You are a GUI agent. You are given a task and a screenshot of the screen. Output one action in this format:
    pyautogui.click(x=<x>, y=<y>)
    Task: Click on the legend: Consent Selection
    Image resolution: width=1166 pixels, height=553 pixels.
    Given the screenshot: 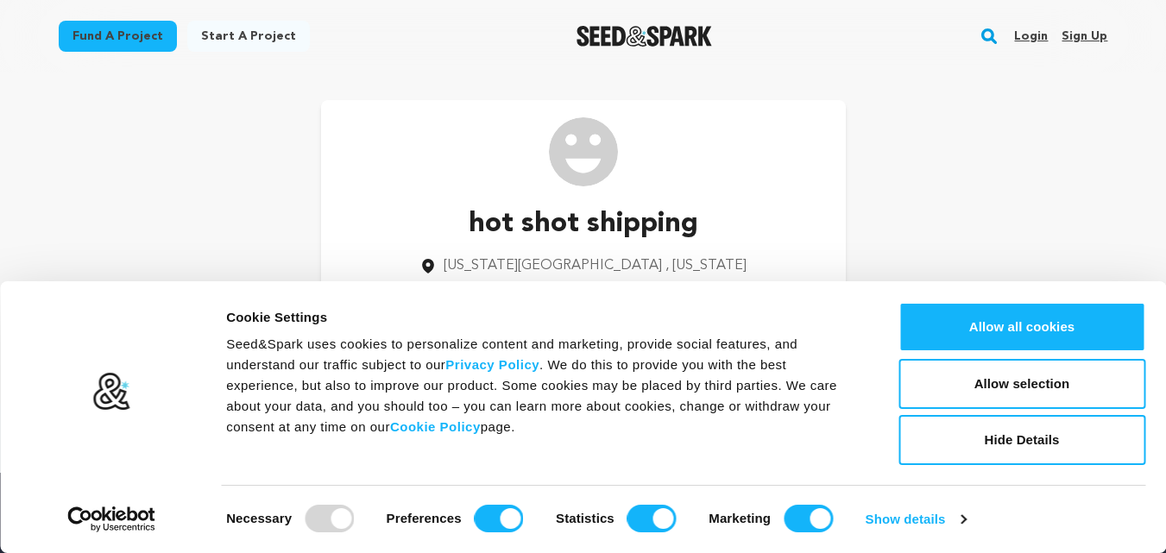 What is the action you would take?
    pyautogui.click(x=225, y=498)
    